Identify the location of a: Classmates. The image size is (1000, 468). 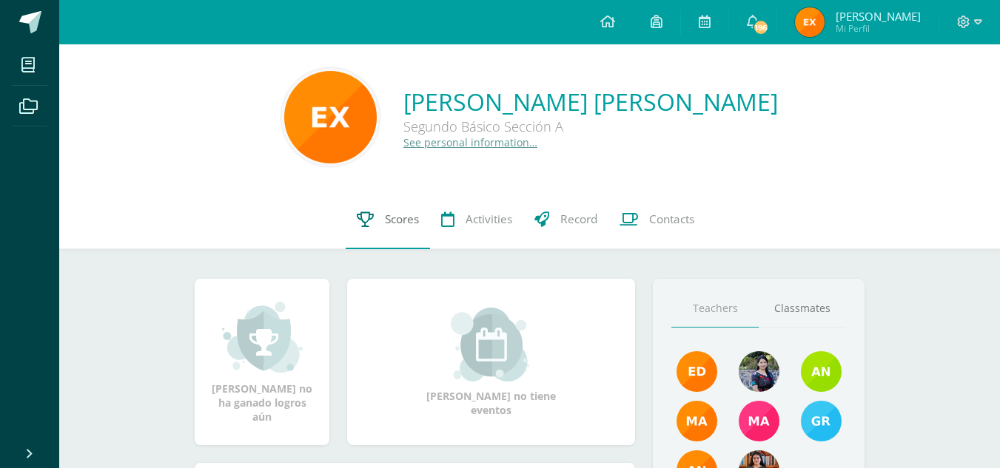
(802, 309).